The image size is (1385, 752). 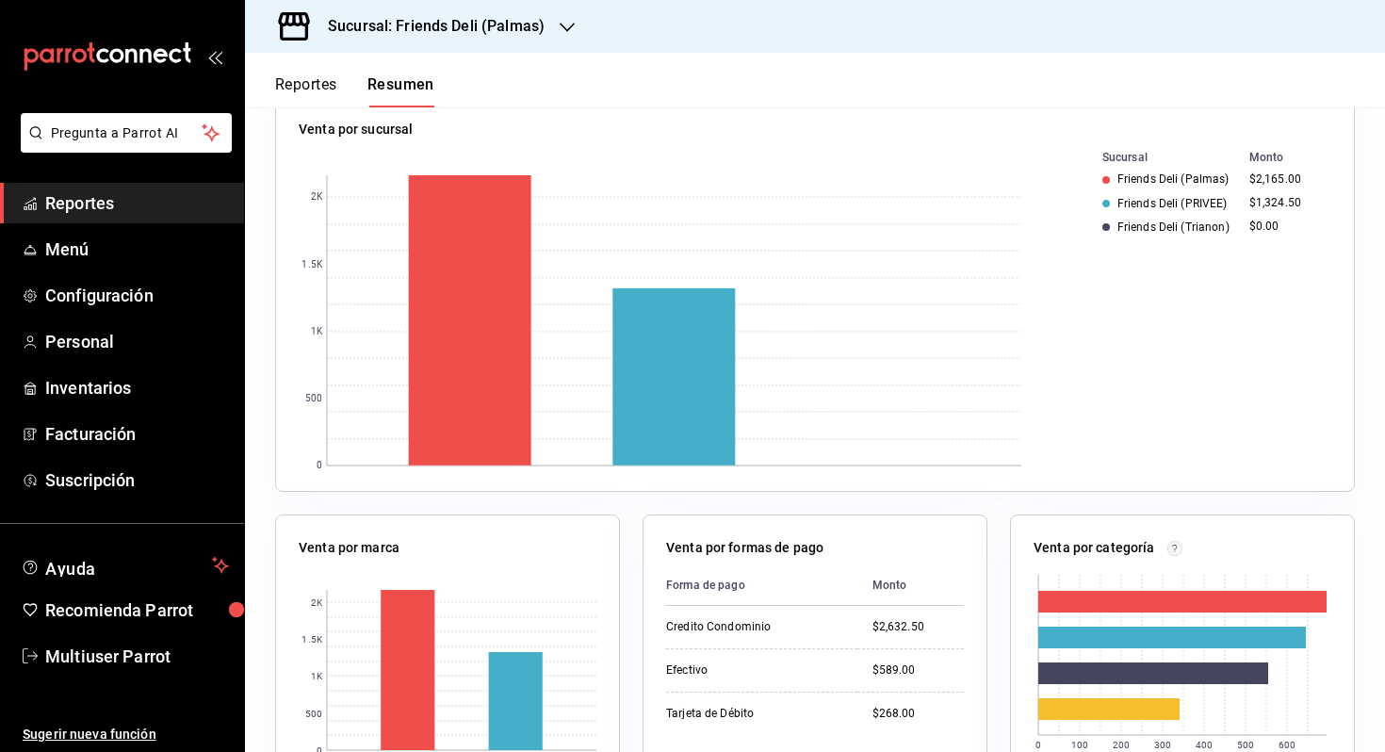 I want to click on p: Venta por categoría, so click(x=1094, y=548).